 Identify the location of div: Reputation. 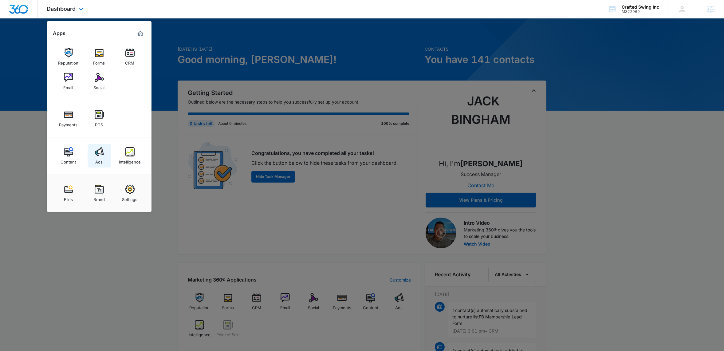
(69, 61).